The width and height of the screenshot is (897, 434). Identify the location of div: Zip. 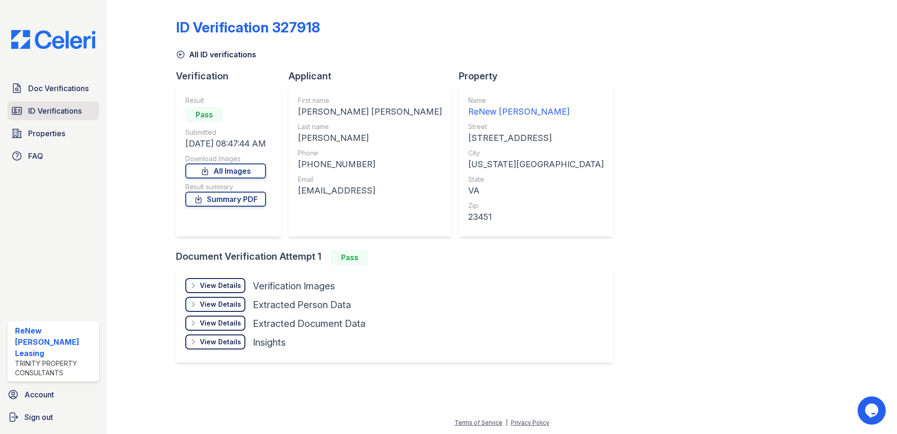
(536, 206).